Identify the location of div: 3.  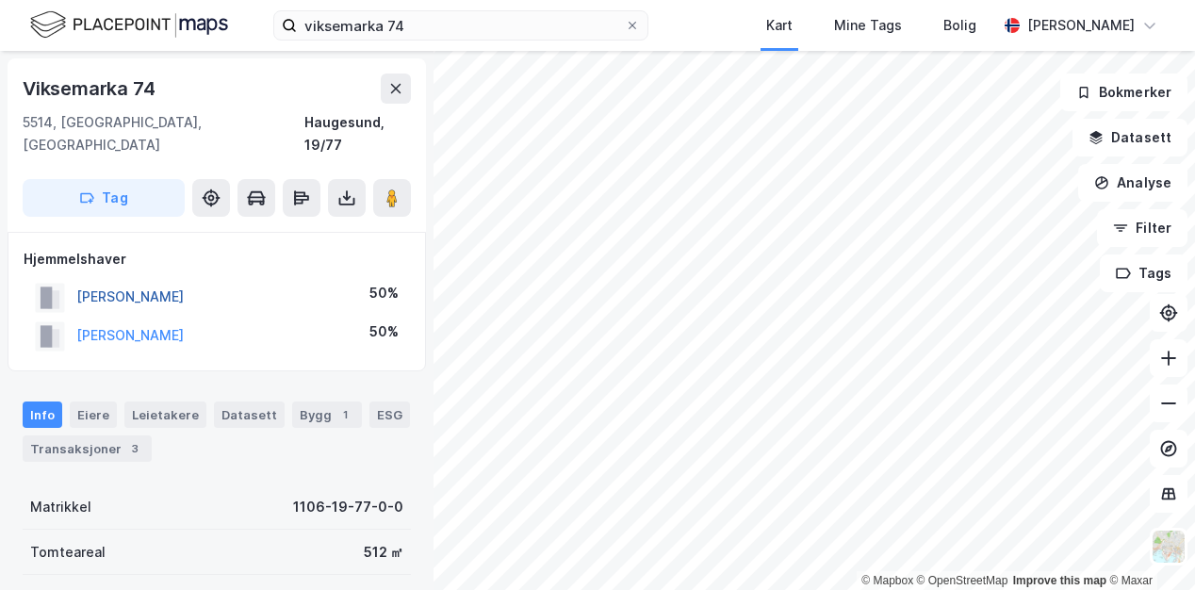
(135, 449).